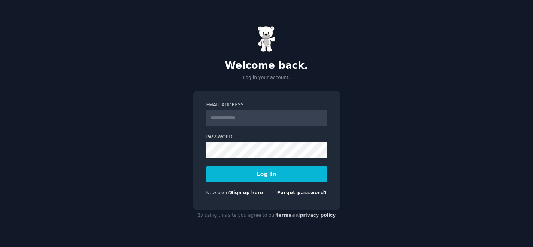 Image resolution: width=533 pixels, height=247 pixels. What do you see at coordinates (283, 216) in the screenshot?
I see `a: terms` at bounding box center [283, 216].